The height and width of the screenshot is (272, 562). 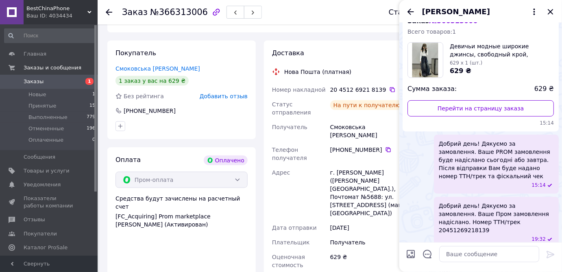 What do you see at coordinates (288, 53) in the screenshot?
I see `span: Доставка` at bounding box center [288, 53].